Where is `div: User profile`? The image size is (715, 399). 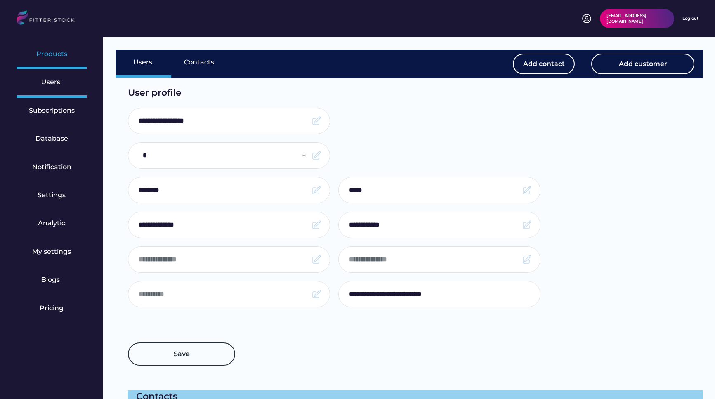 div: User profile is located at coordinates (374, 93).